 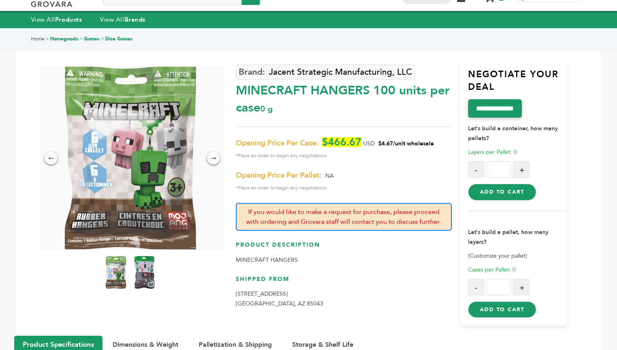 I want to click on p: MINECRAFT HANGERS, so click(x=344, y=260).